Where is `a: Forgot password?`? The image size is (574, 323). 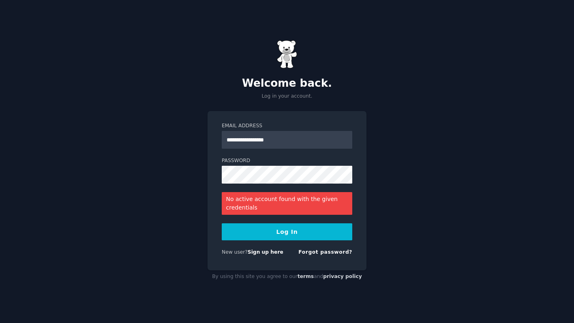
a: Forgot password? is located at coordinates (325, 252).